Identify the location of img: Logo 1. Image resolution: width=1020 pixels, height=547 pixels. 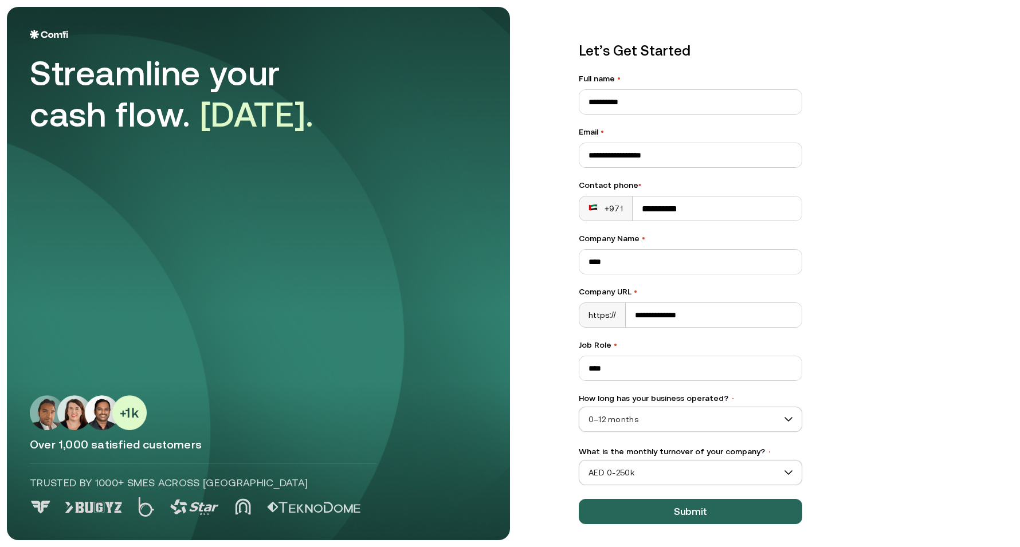
(93, 508).